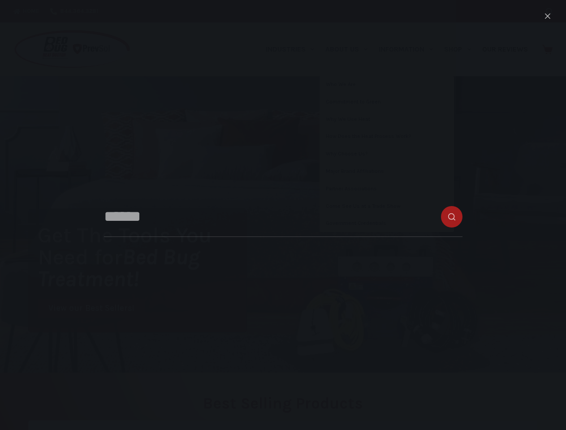  I want to click on button: Open LiveChat chat widget, so click(21, 17).